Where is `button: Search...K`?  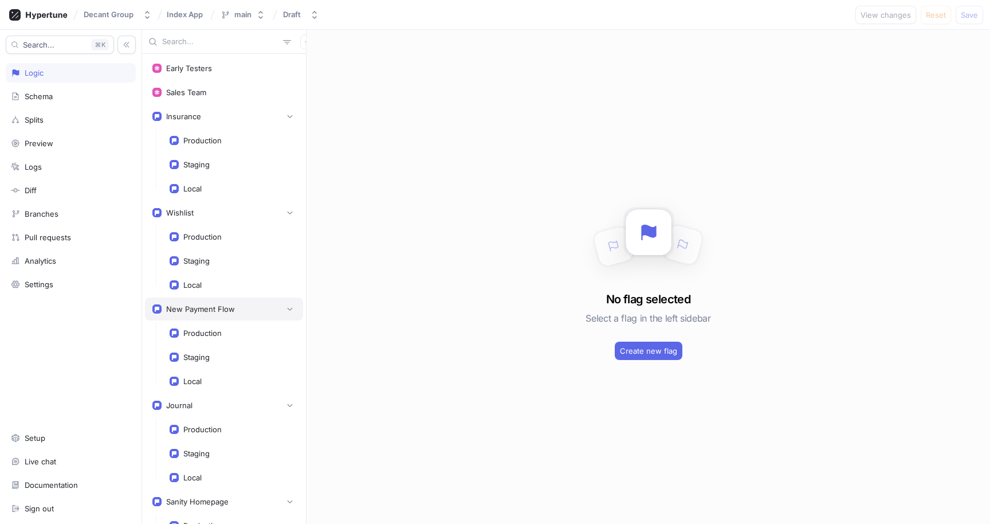 button: Search...K is located at coordinates (60, 45).